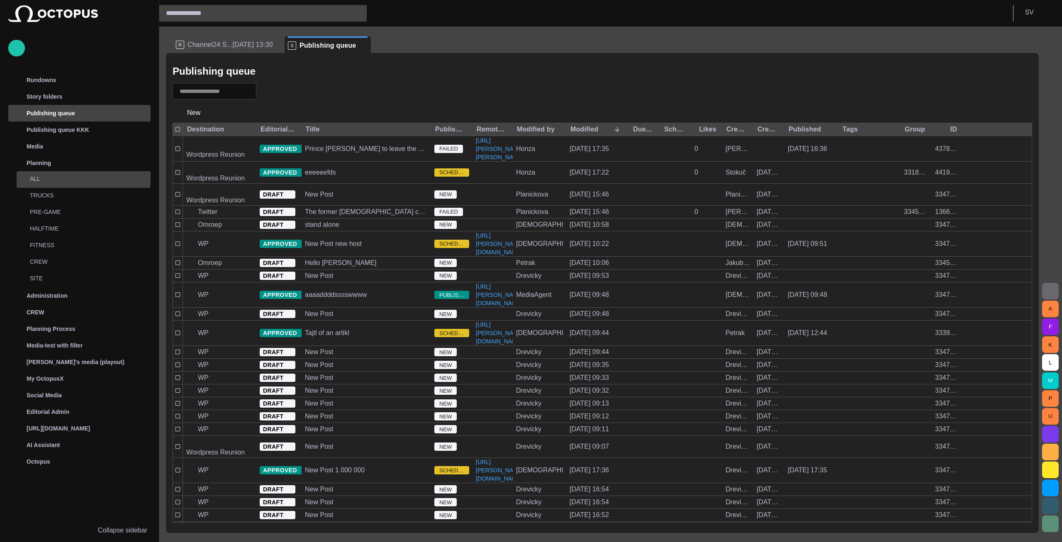  I want to click on p: Administration, so click(47, 296).